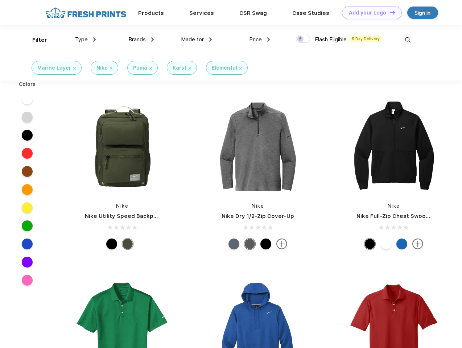 The image size is (462, 348). I want to click on div: Navy Heather, so click(234, 244).